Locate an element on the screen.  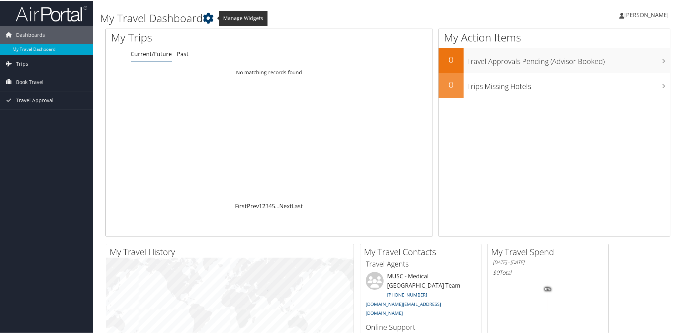
tspan: 0% is located at coordinates (548, 289).